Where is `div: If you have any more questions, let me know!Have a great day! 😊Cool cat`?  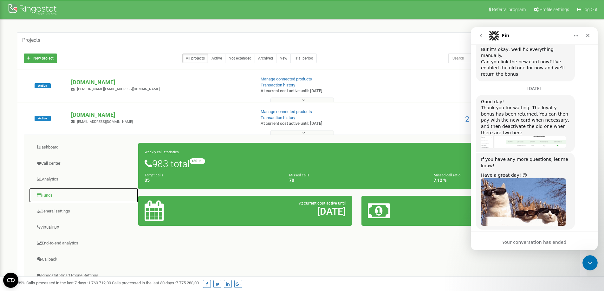 div: If you have any more questions, let me know!Have a great day! 😊Cool cat is located at coordinates (55, 164).